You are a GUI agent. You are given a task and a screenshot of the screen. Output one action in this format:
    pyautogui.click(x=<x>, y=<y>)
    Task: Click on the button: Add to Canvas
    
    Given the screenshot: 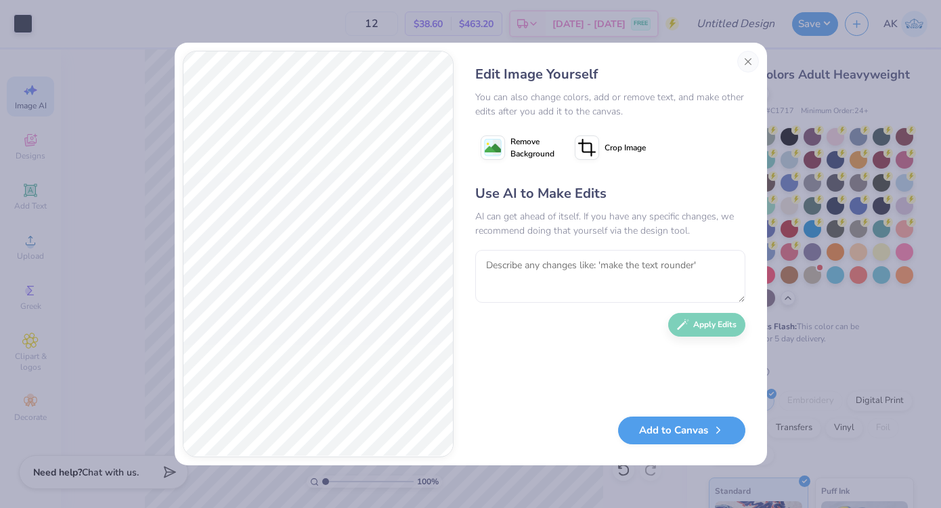 What is the action you would take?
    pyautogui.click(x=682, y=430)
    